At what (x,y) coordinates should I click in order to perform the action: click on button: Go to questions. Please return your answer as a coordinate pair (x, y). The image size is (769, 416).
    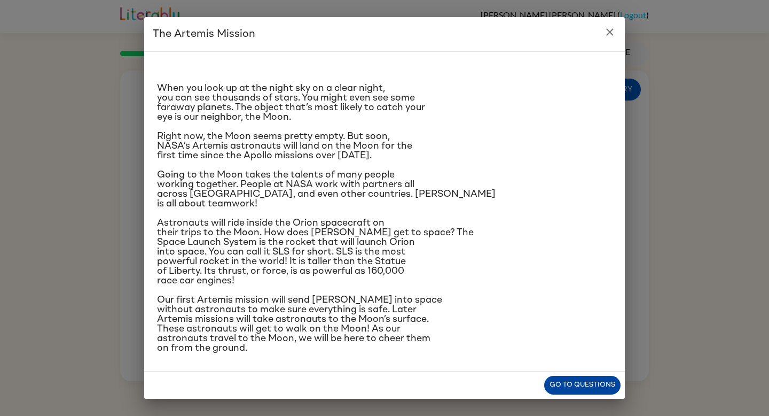
    Looking at the image, I should click on (582, 385).